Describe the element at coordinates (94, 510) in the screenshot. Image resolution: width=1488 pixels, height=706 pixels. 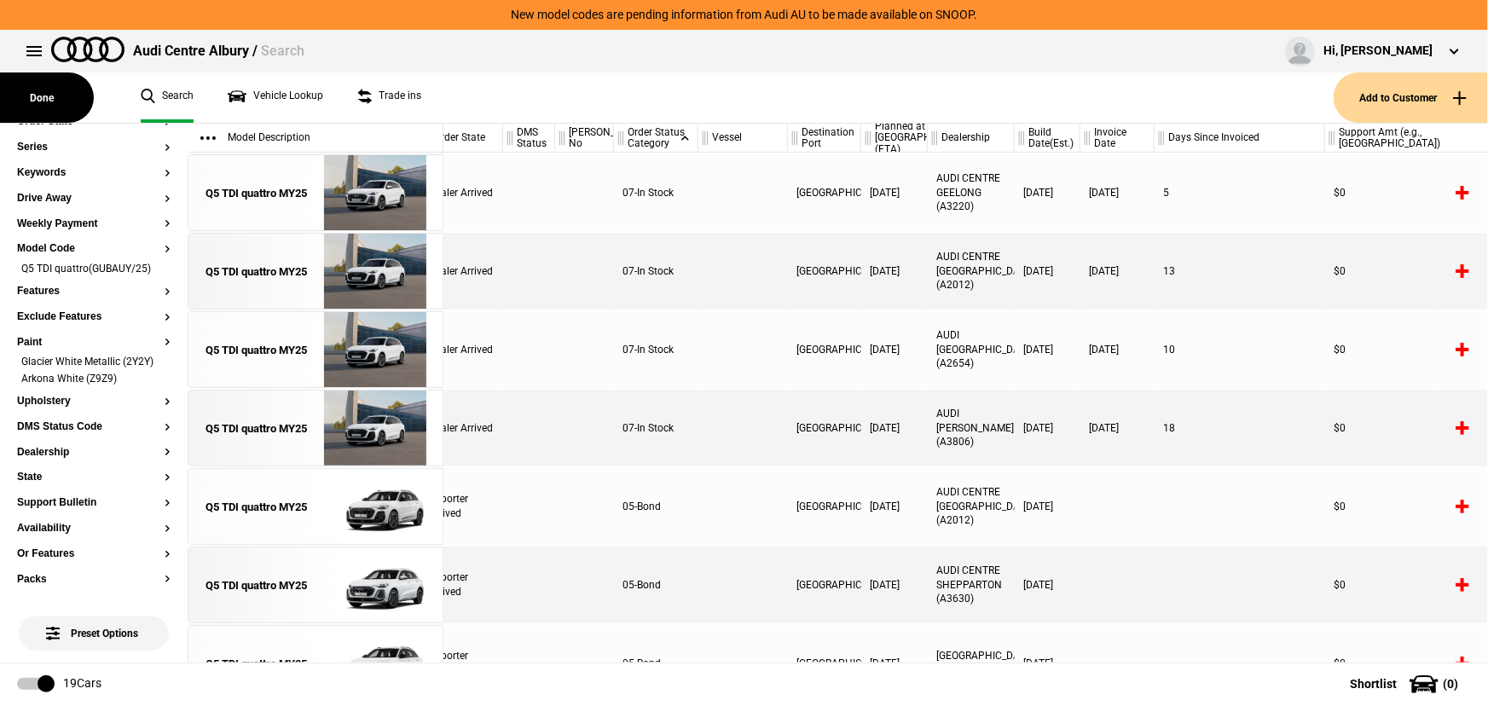
I see `section: Support Bulletin` at that location.